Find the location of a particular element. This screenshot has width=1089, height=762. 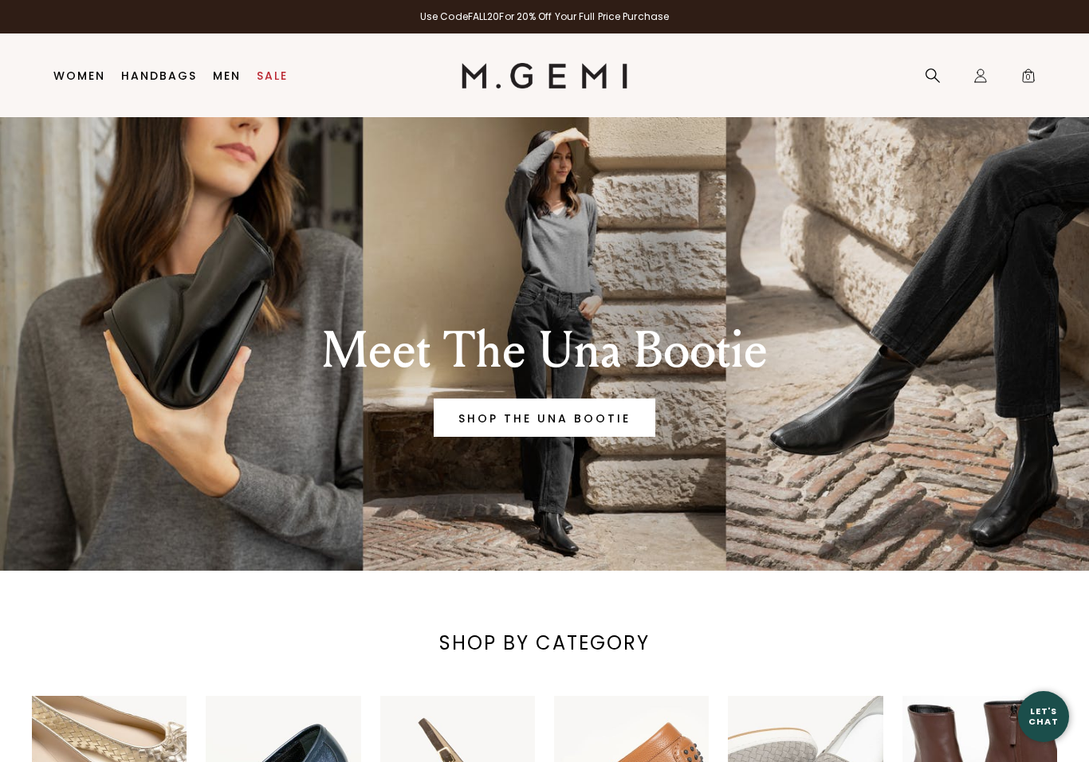

div: Meet The Una Bootie is located at coordinates (544, 351).